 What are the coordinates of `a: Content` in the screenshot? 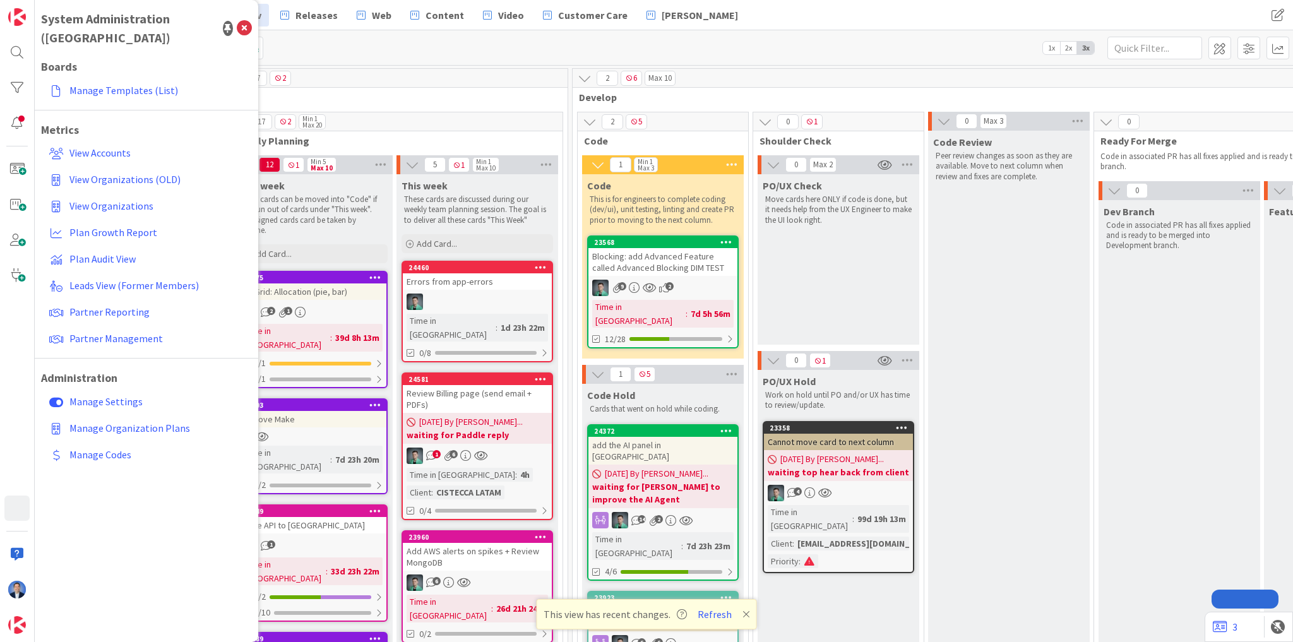 It's located at (437, 15).